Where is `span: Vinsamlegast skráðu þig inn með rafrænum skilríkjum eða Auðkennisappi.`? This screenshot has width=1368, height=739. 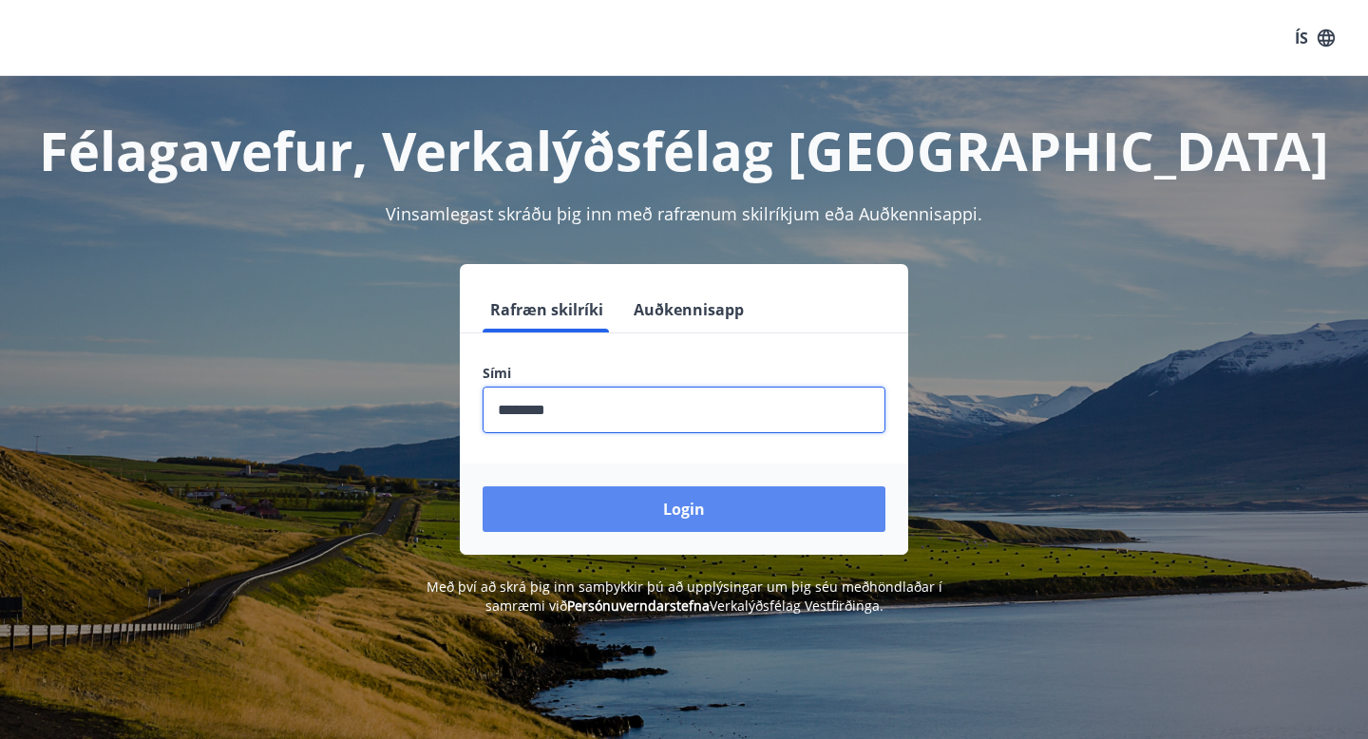
span: Vinsamlegast skráðu þig inn með rafrænum skilríkjum eða Auðkennisappi. is located at coordinates (684, 214).